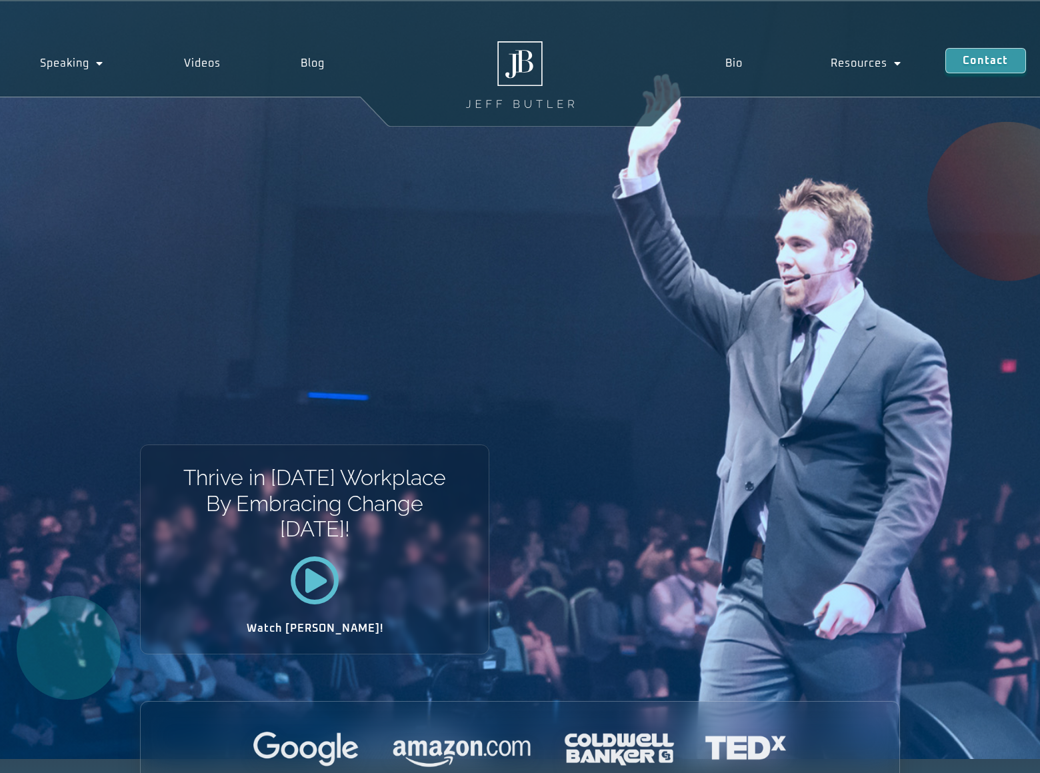 The height and width of the screenshot is (773, 1040). Describe the element at coordinates (201, 63) in the screenshot. I see `a: Videos` at that location.